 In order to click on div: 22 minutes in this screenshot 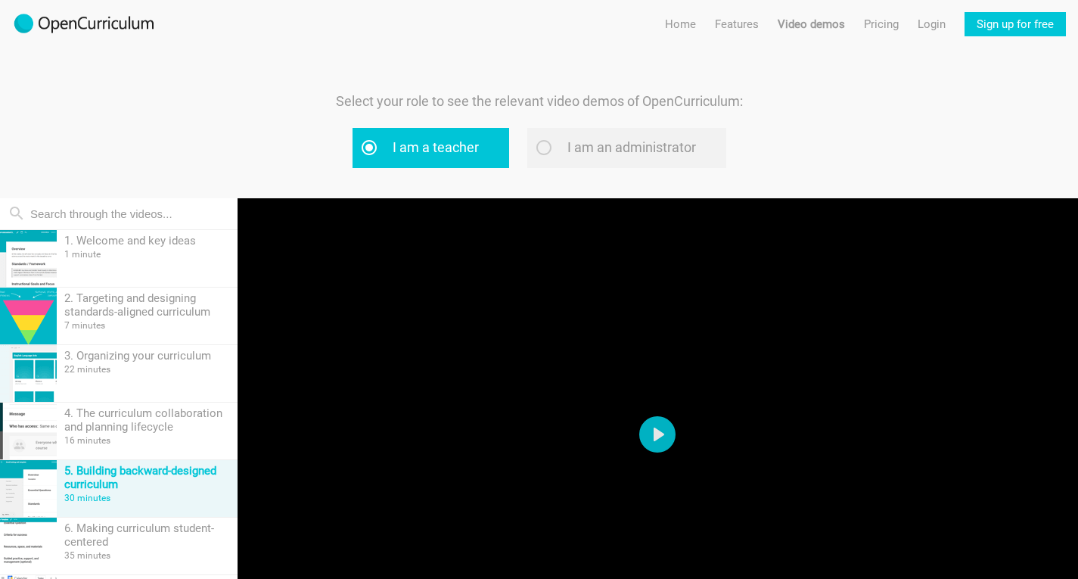, I will do `click(147, 369)`.